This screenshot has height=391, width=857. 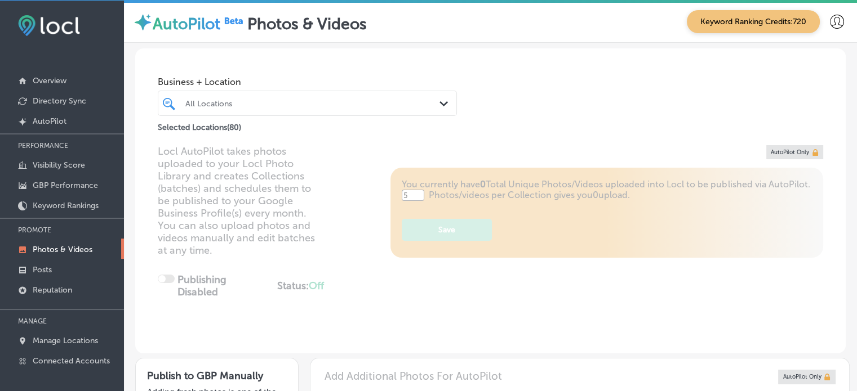 I want to click on p: Overview, so click(x=50, y=81).